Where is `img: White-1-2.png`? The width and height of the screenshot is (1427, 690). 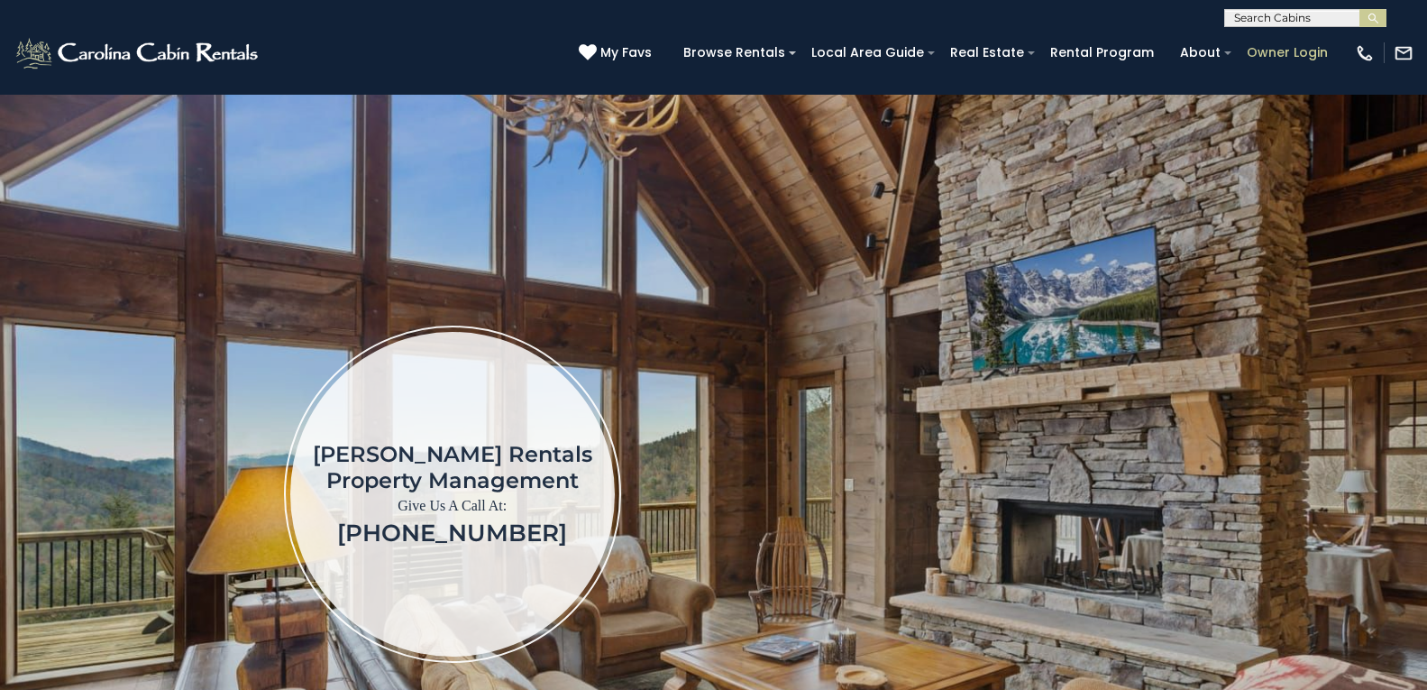 img: White-1-2.png is located at coordinates (138, 53).